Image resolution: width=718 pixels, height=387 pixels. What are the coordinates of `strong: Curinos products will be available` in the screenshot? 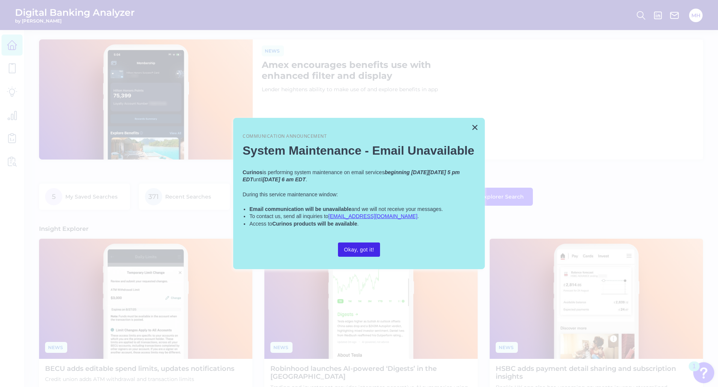 It's located at (315, 224).